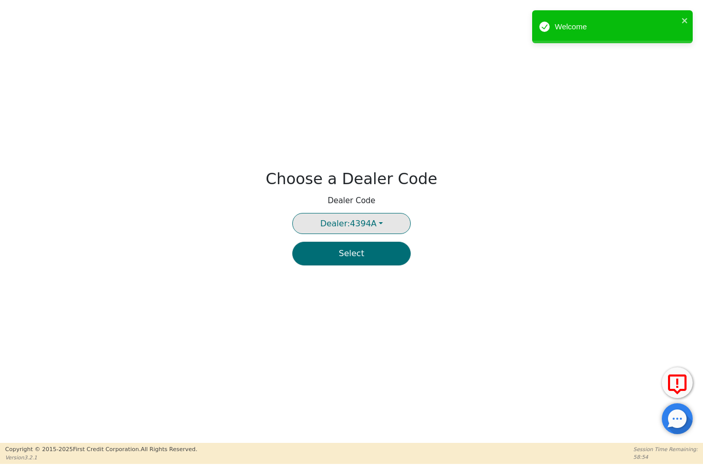  What do you see at coordinates (169, 449) in the screenshot?
I see `span: All Rights Reserved.` at bounding box center [169, 449].